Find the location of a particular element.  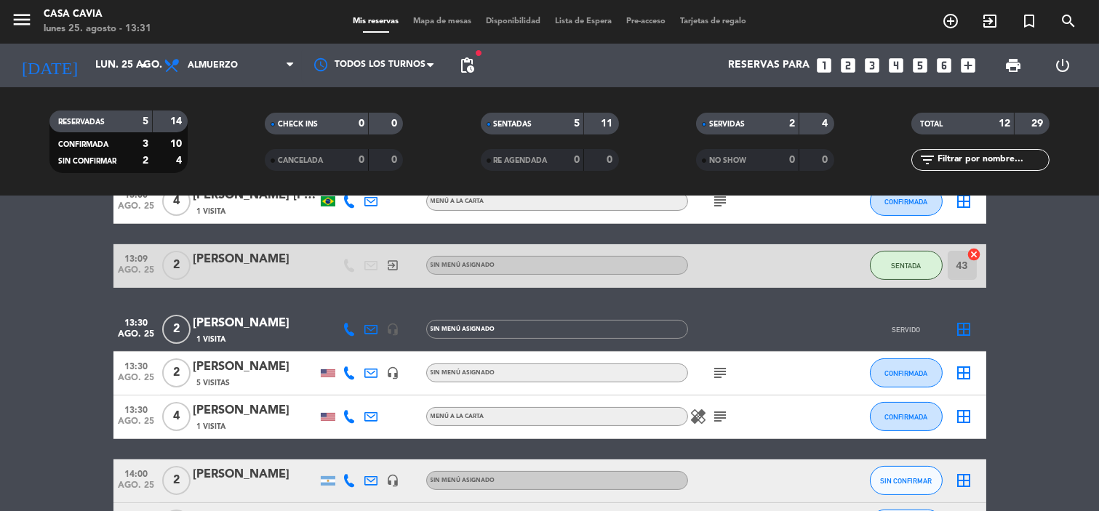

i: looks_5 is located at coordinates (920, 65).